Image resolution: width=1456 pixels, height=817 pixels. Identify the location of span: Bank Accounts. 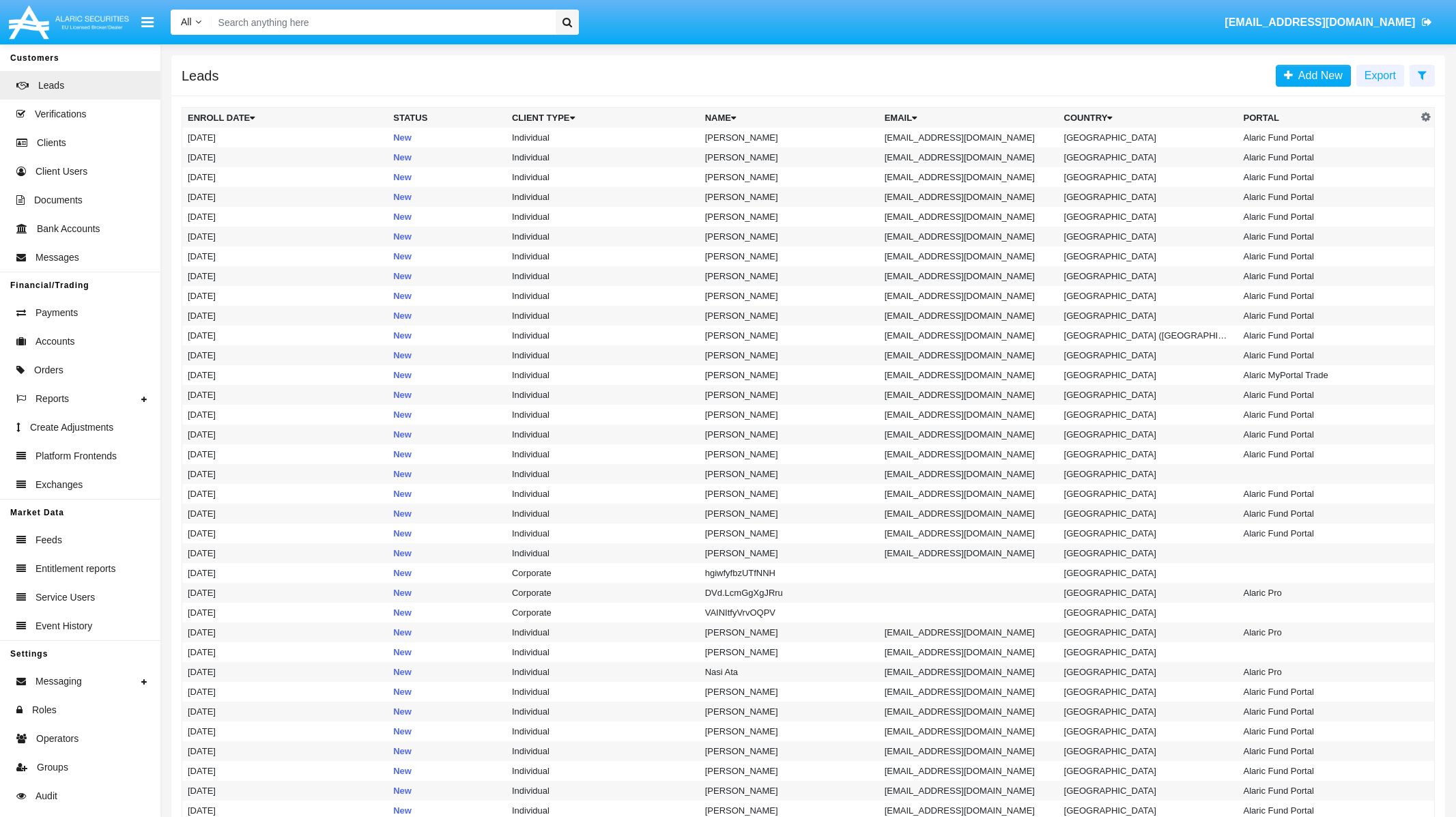
(68, 229).